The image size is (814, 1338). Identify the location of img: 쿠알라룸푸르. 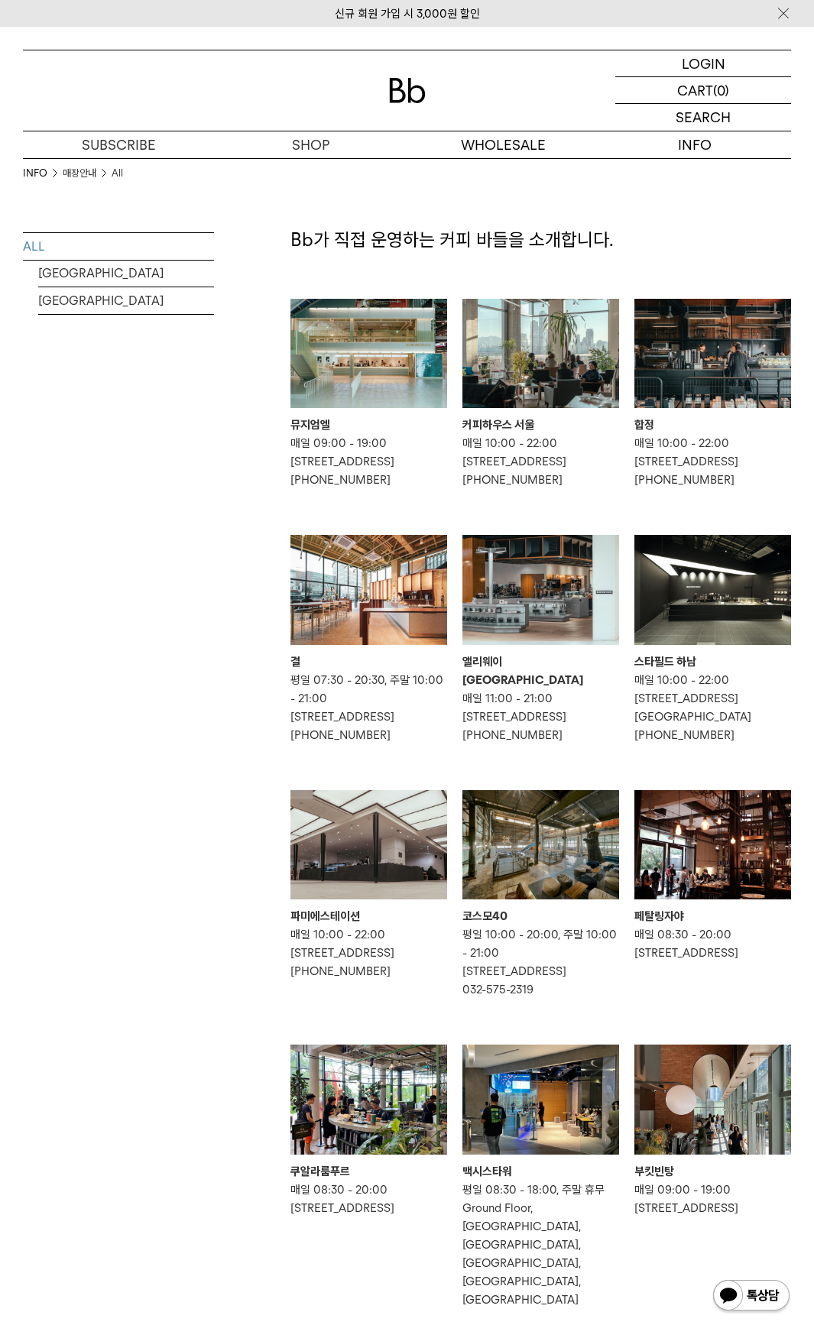
(368, 1100).